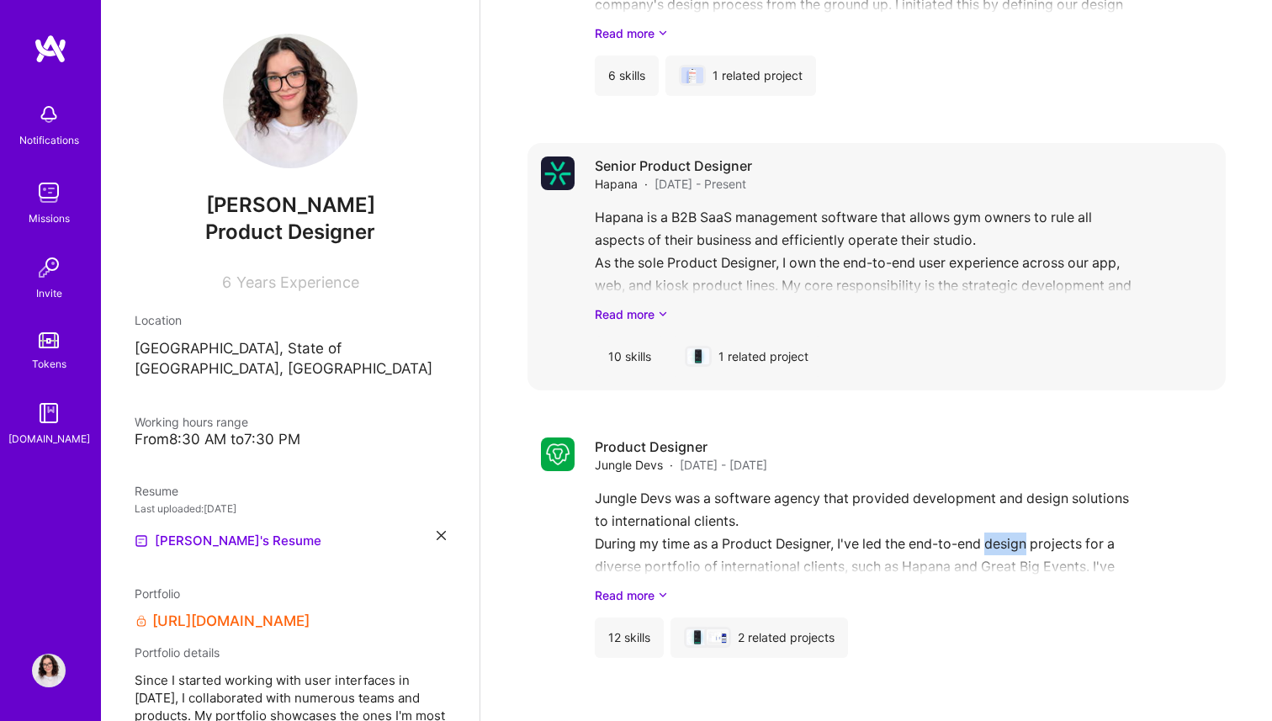 The image size is (1272, 721). I want to click on div: Tokens, so click(49, 364).